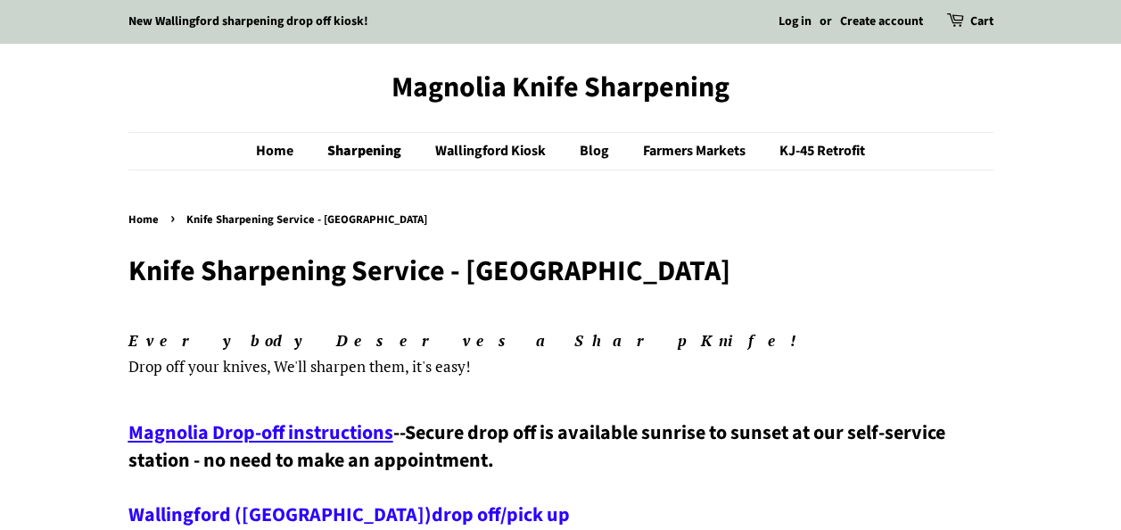 The height and width of the screenshot is (530, 1121). Describe the element at coordinates (197, 366) in the screenshot. I see `span: Drop off your knives` at that location.